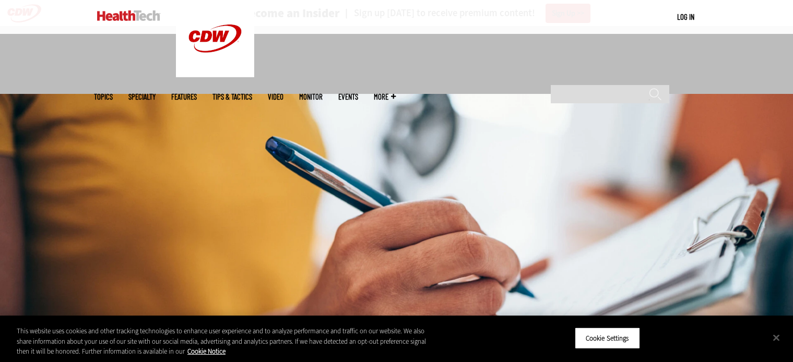 This screenshot has height=362, width=793. I want to click on img: Home, so click(128, 16).